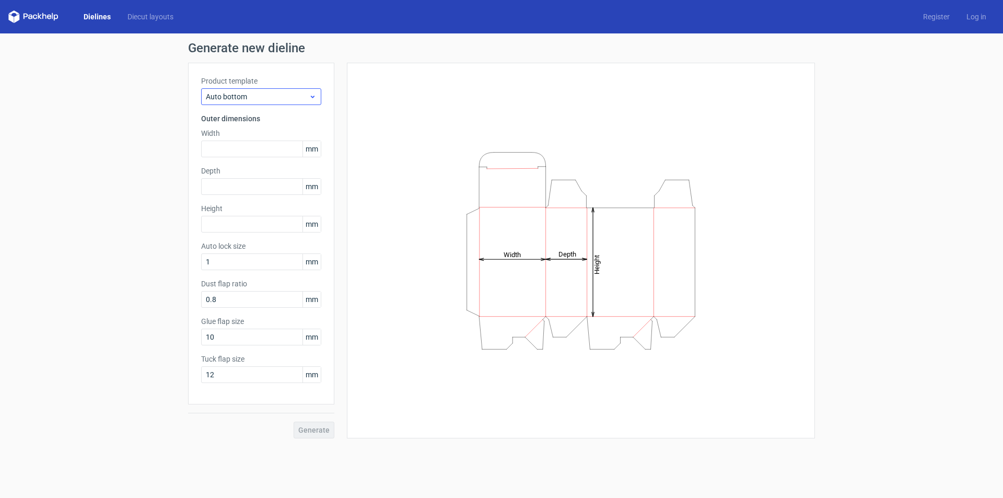  I want to click on tspan: Height, so click(596, 264).